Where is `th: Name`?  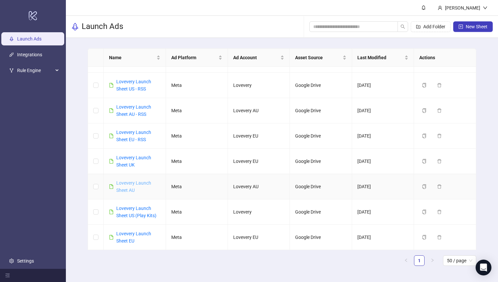
th: Name is located at coordinates (135, 58).